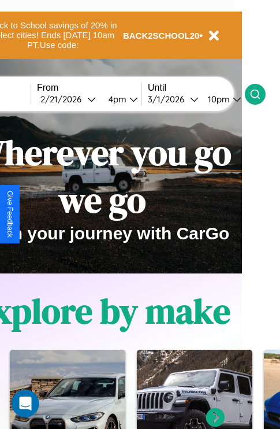  I want to click on b: BACK2SCHOOL20, so click(161, 35).